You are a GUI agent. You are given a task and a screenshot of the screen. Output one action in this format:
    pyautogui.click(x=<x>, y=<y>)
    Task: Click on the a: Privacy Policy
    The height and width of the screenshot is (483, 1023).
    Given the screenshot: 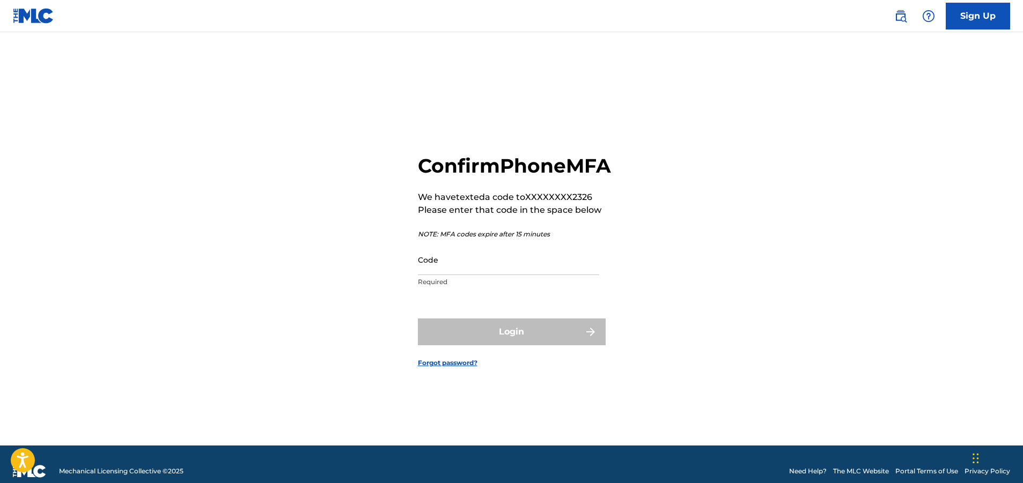 What is the action you would take?
    pyautogui.click(x=987, y=472)
    